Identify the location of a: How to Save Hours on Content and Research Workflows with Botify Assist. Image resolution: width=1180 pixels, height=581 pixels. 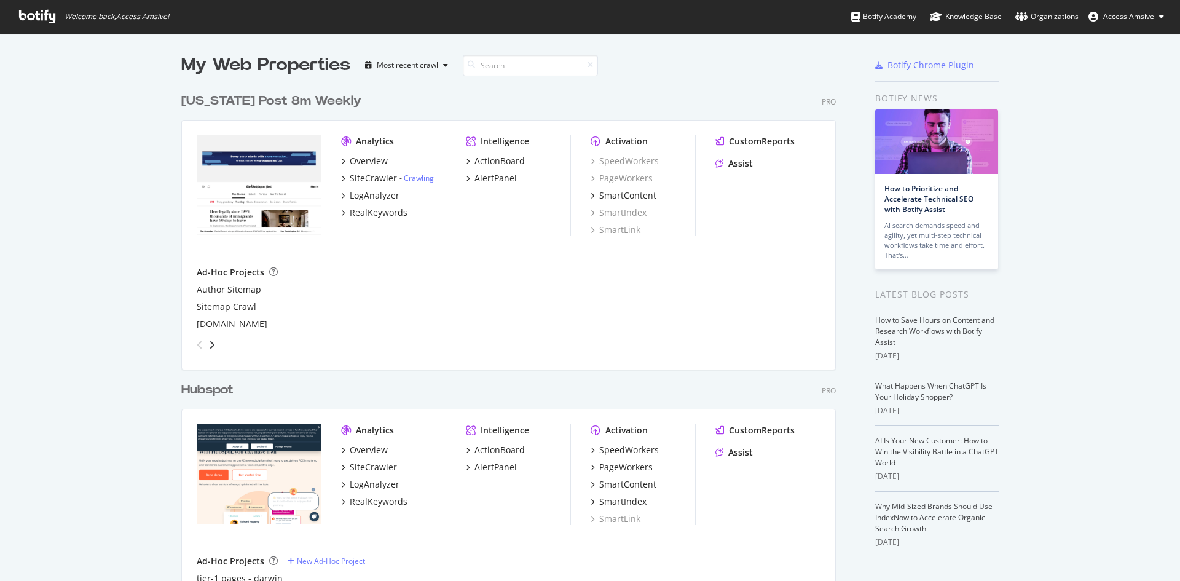
(935, 331).